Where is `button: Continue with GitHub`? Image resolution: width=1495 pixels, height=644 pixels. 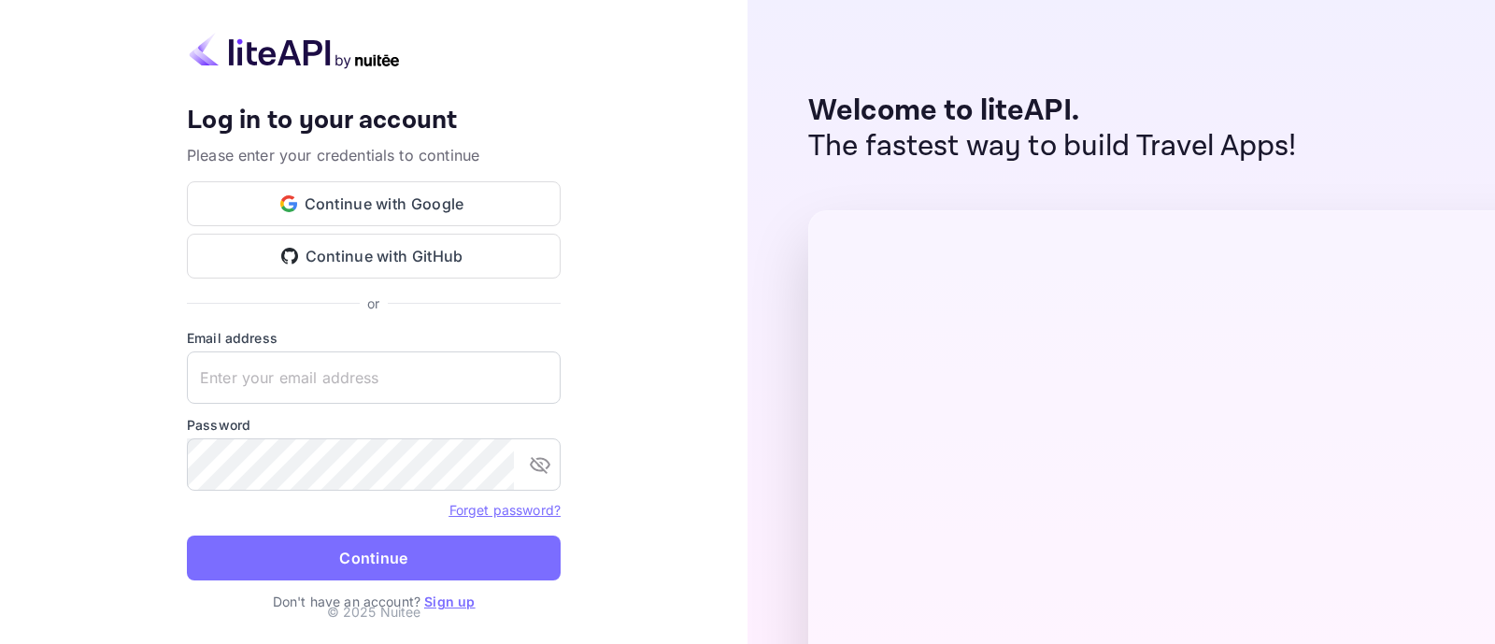 button: Continue with GitHub is located at coordinates (374, 256).